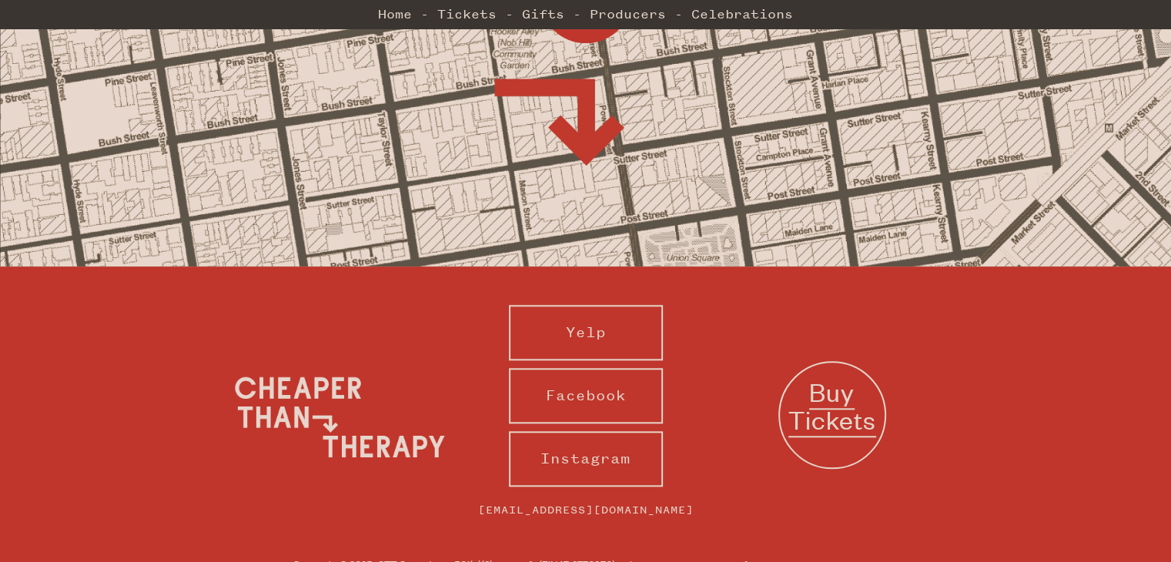 This screenshot has width=1171, height=562. What do you see at coordinates (586, 333) in the screenshot?
I see `a: Yelp` at bounding box center [586, 333].